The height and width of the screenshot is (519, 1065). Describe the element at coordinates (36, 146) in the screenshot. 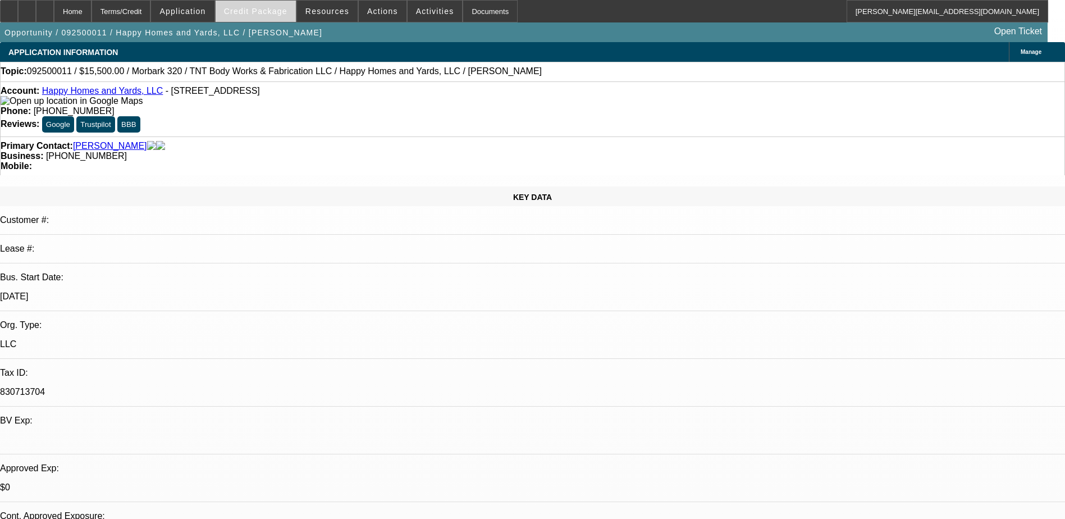

I see `strong: Primary Contact:` at that location.